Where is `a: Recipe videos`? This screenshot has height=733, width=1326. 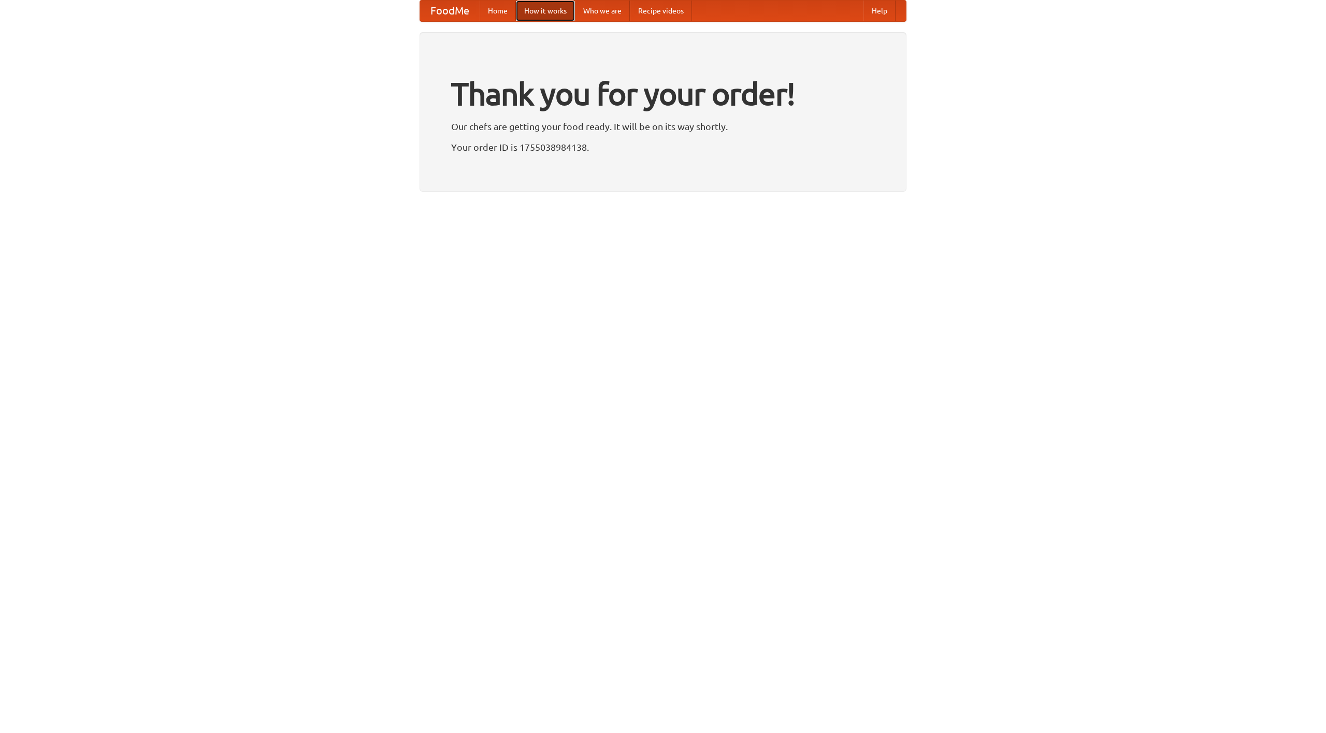 a: Recipe videos is located at coordinates (661, 11).